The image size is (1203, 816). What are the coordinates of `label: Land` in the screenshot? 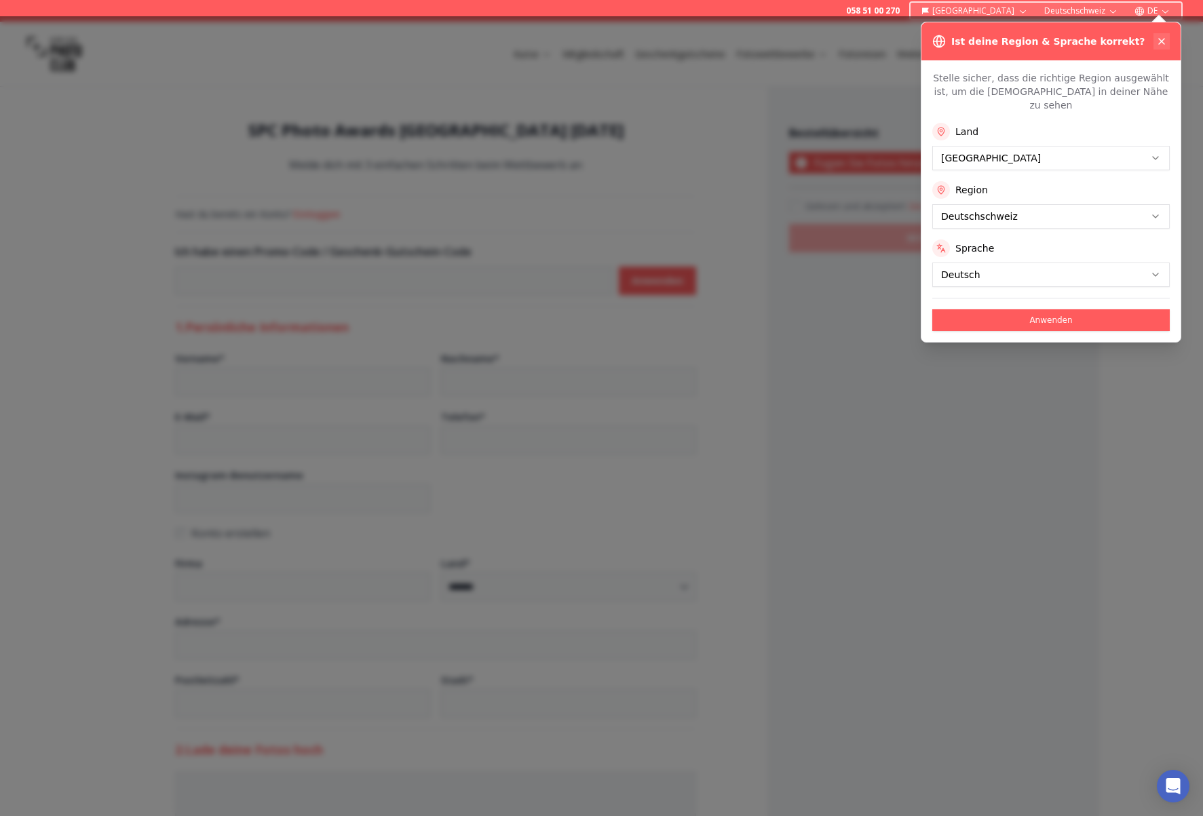 It's located at (967, 132).